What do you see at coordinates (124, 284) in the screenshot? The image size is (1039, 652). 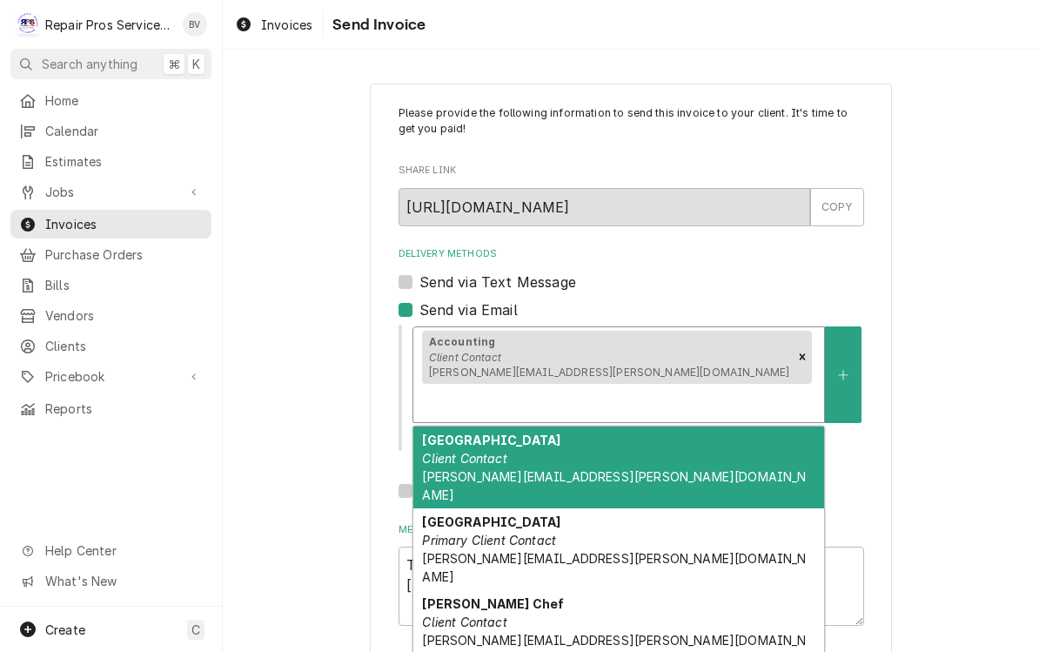 I see `span: Bills` at bounding box center [124, 284].